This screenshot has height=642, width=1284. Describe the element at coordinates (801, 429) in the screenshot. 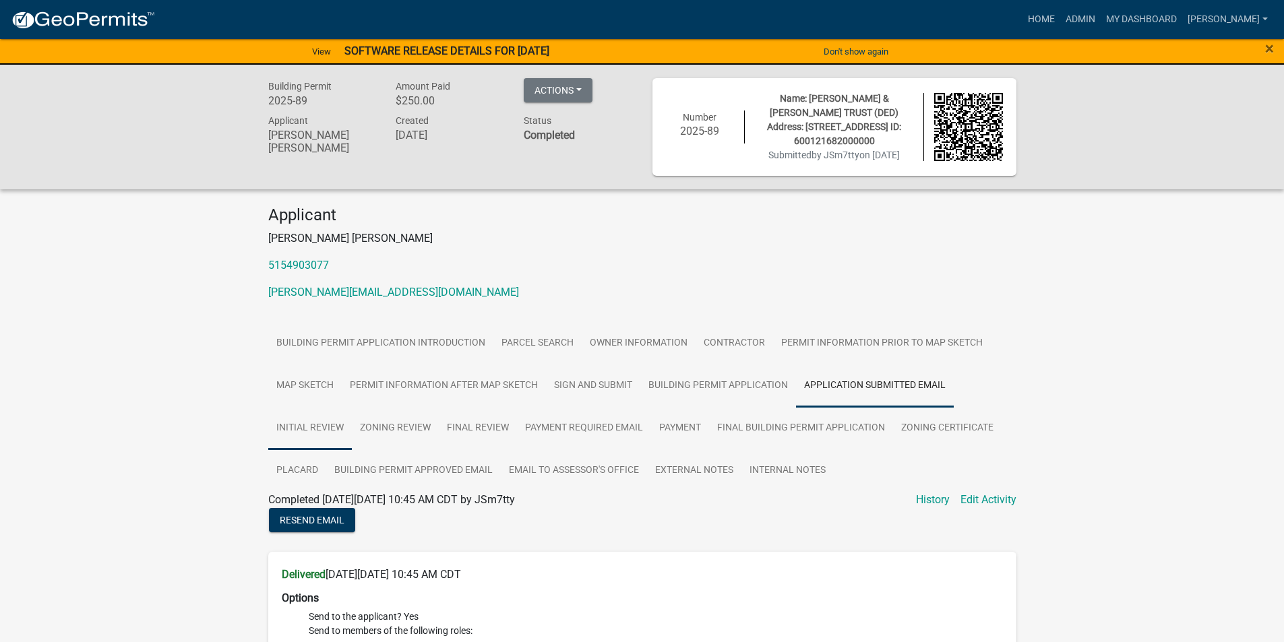

I see `a: Final Building Permit Application` at that location.